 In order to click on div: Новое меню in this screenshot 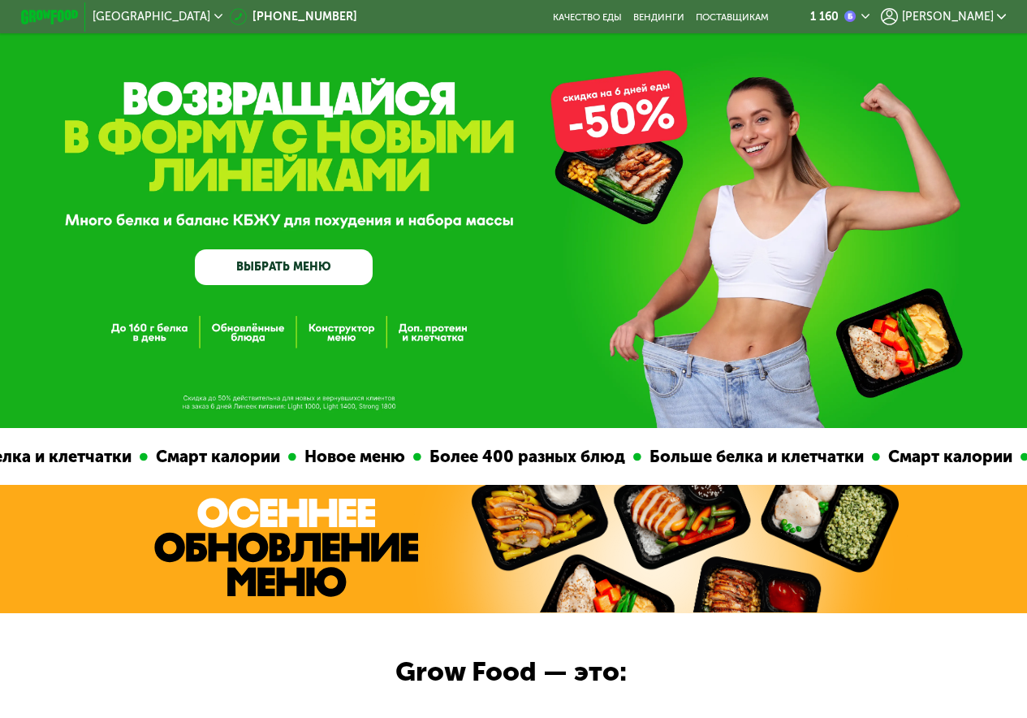, I will do `click(355, 456)`.